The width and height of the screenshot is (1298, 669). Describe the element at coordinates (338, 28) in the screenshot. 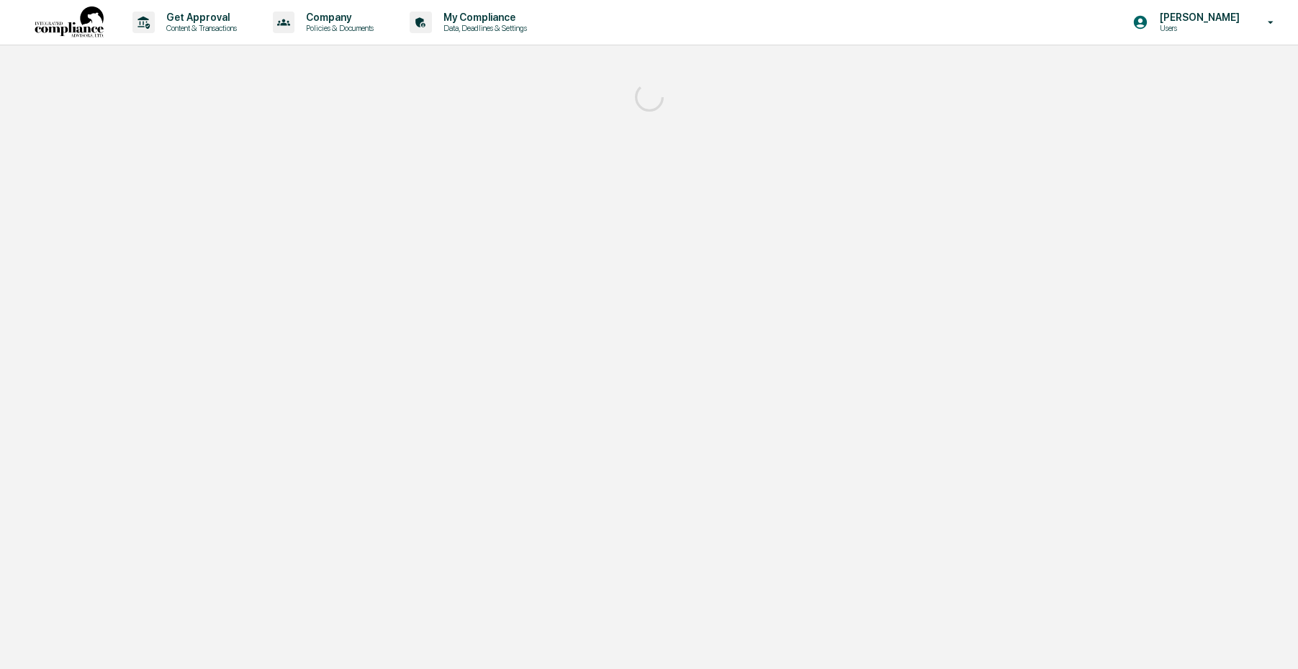

I see `p: Policies & Documents` at that location.